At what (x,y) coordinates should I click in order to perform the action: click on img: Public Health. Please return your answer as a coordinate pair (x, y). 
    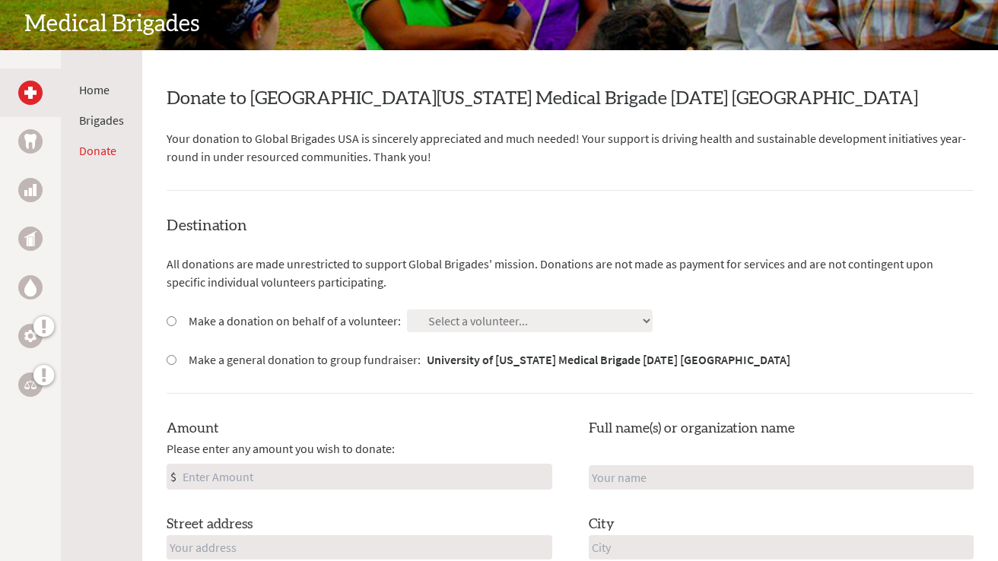
    Looking at the image, I should click on (30, 239).